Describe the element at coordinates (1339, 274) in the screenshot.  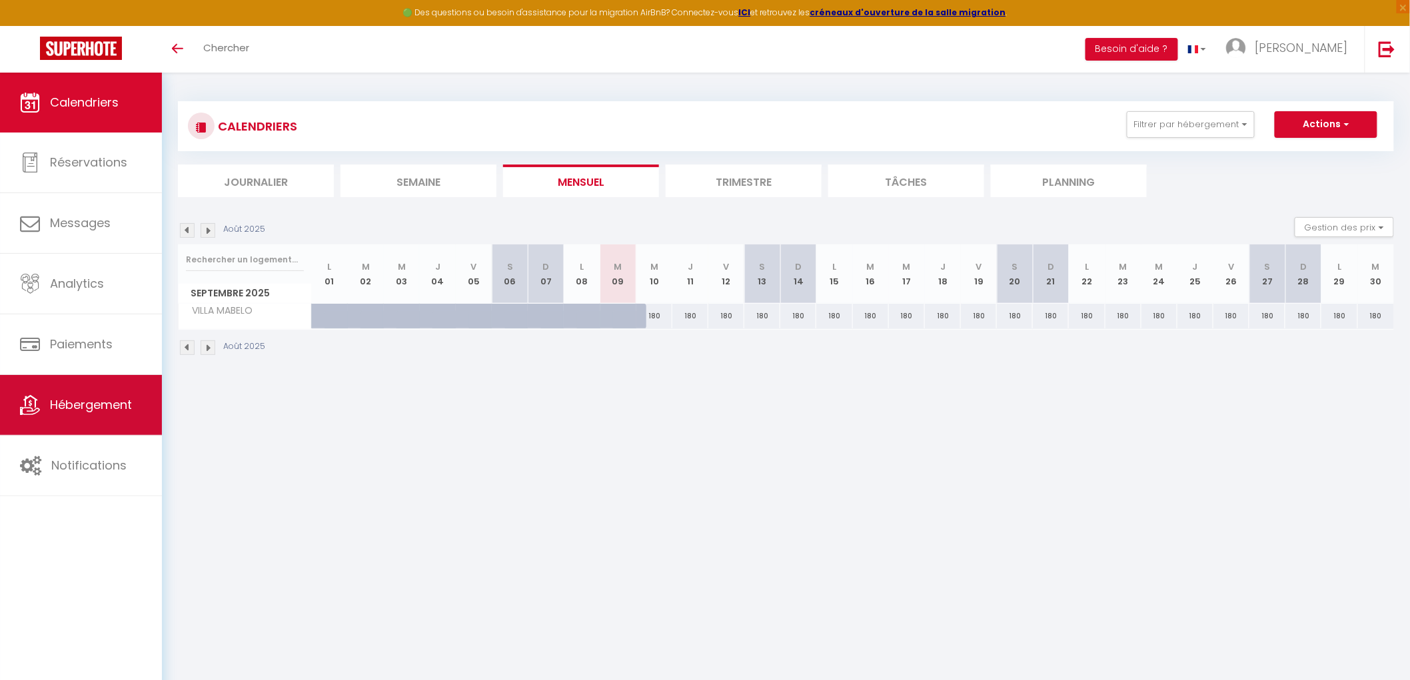
I see `th: 29` at that location.